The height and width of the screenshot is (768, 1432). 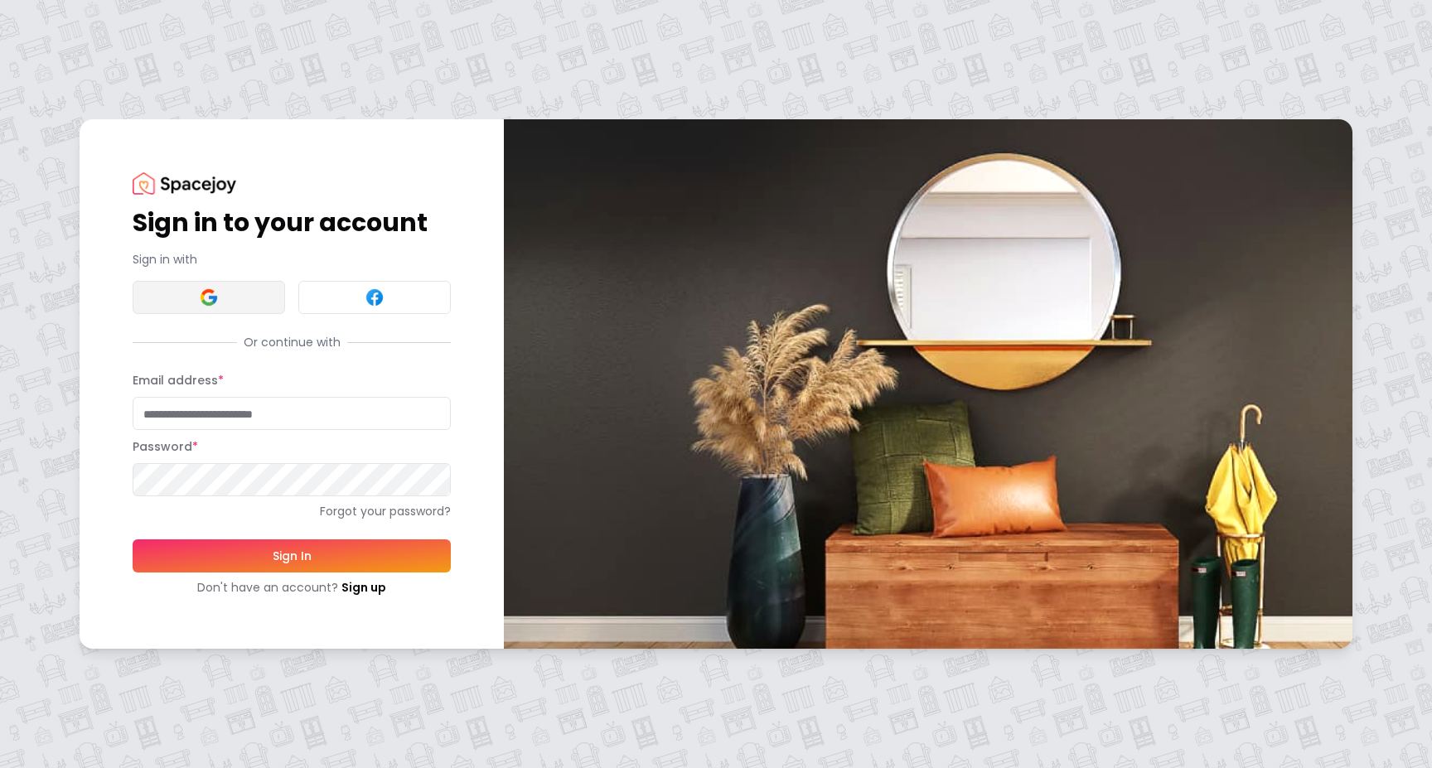 I want to click on img: banner, so click(x=928, y=384).